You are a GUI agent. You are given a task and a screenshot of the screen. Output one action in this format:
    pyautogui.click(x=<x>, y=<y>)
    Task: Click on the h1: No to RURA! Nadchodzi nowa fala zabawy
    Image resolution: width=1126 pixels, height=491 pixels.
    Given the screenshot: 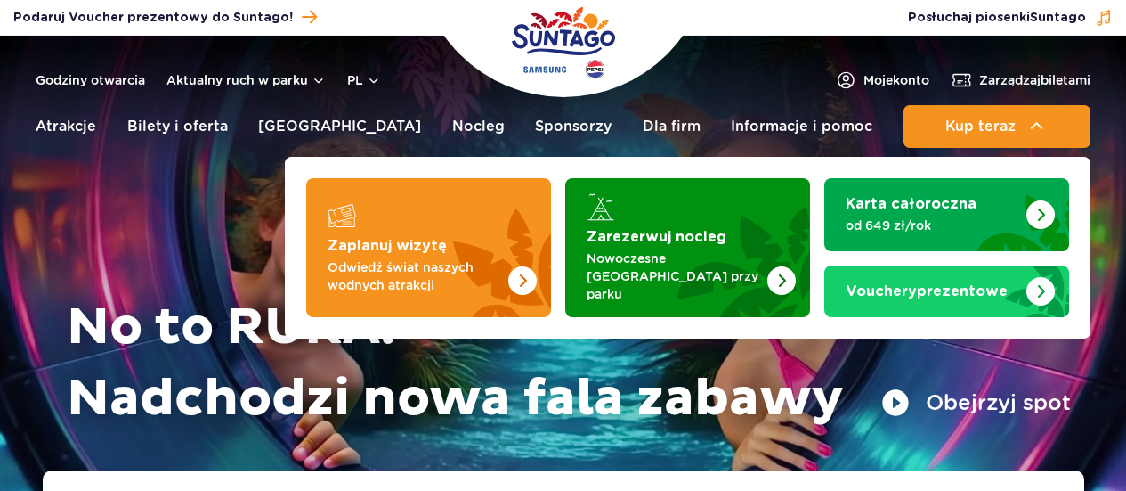 What is the action you would take?
    pyautogui.click(x=569, y=363)
    